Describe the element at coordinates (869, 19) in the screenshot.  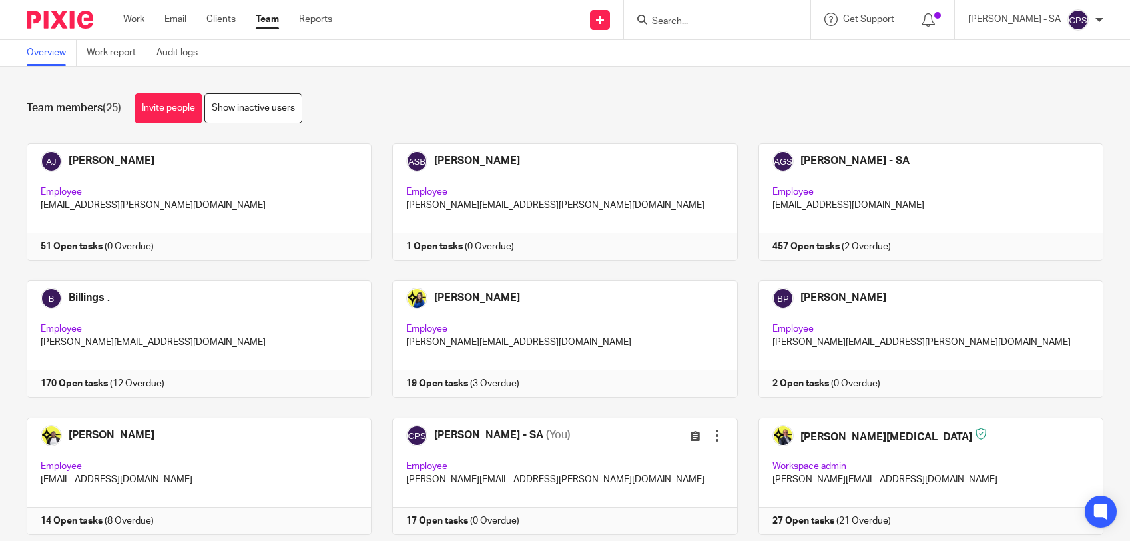
I see `span: Get Support` at that location.